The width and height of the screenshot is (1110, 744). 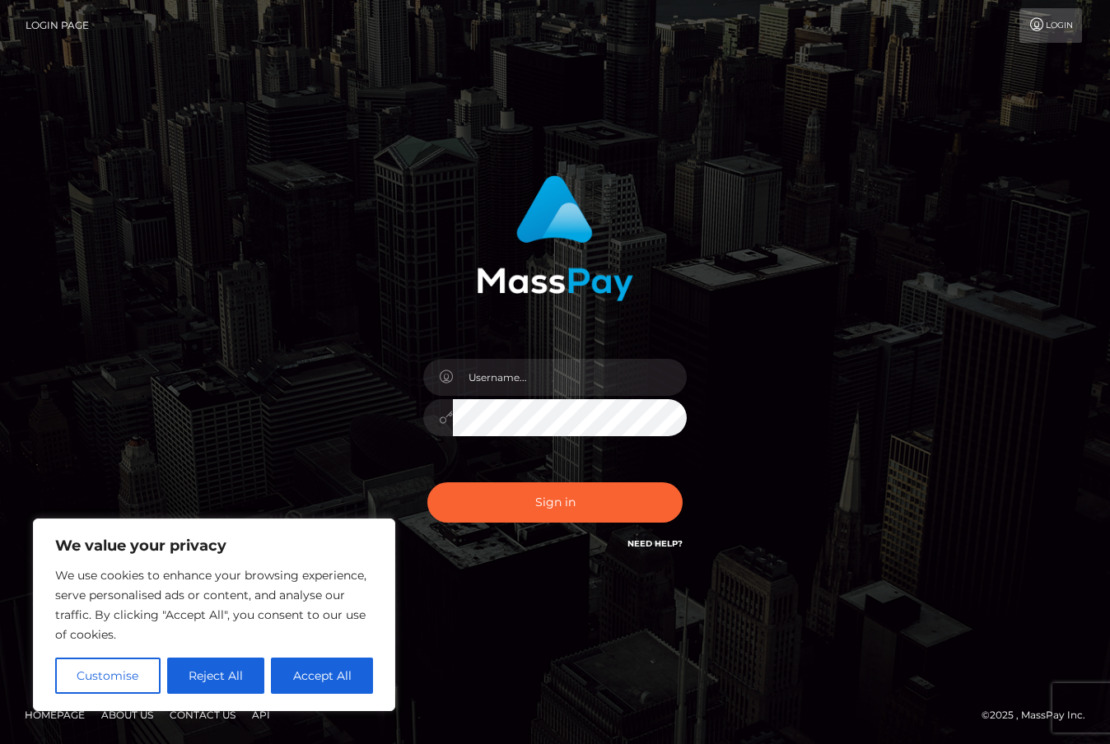 I want to click on button: Sign in, so click(x=555, y=502).